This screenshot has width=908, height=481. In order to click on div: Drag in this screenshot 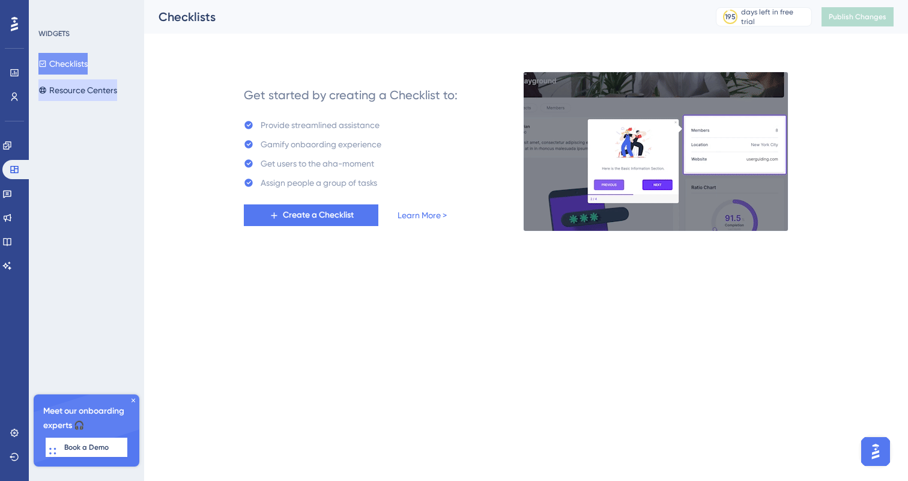, I will do `click(53, 453)`.